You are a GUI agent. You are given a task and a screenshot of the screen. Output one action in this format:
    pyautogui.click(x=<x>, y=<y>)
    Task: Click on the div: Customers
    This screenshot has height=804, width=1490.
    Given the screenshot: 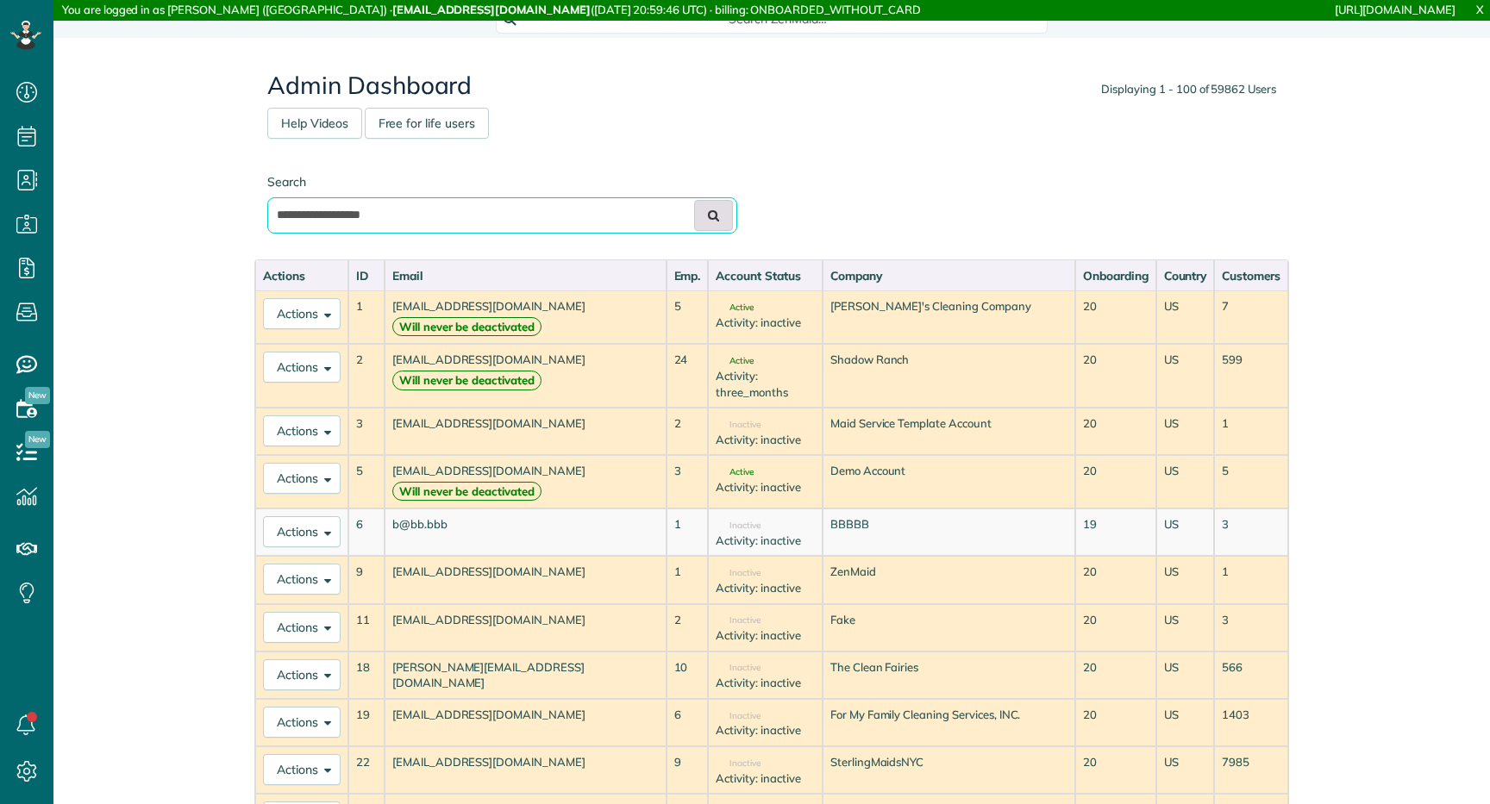 What is the action you would take?
    pyautogui.click(x=1251, y=276)
    